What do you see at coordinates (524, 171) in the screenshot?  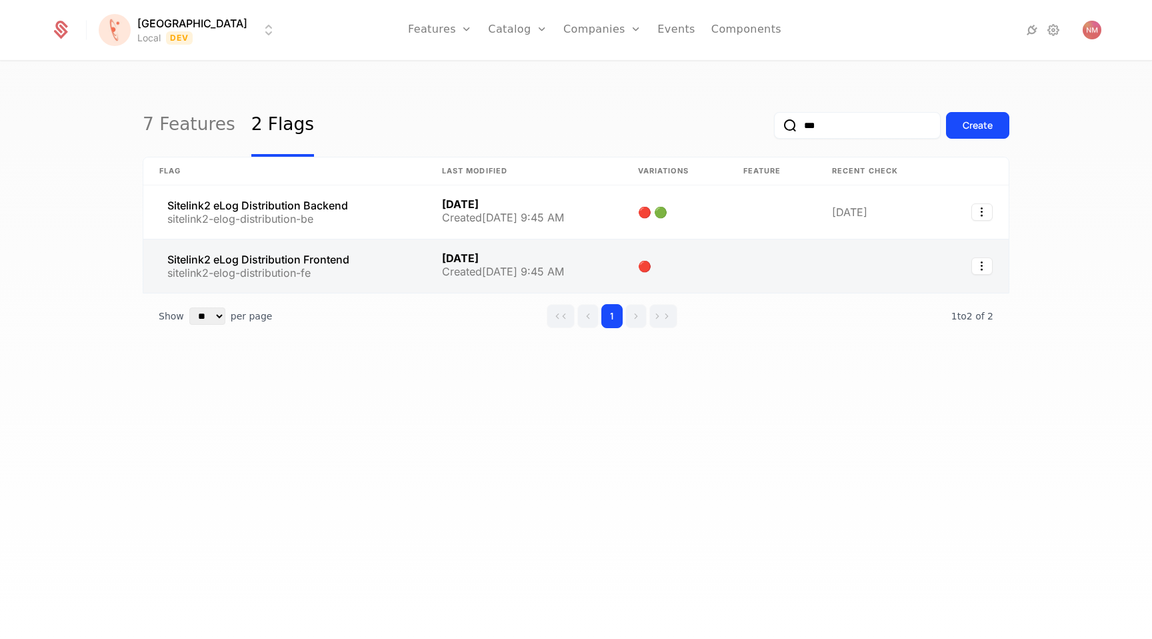 I see `th: Last Modified` at bounding box center [524, 171].